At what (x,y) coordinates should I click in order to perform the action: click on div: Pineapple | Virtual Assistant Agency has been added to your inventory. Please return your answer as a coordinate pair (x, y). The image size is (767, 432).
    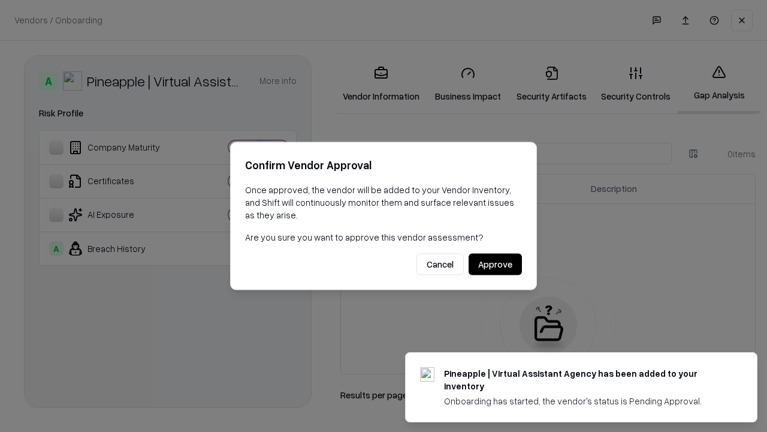
    Looking at the image, I should click on (586, 379).